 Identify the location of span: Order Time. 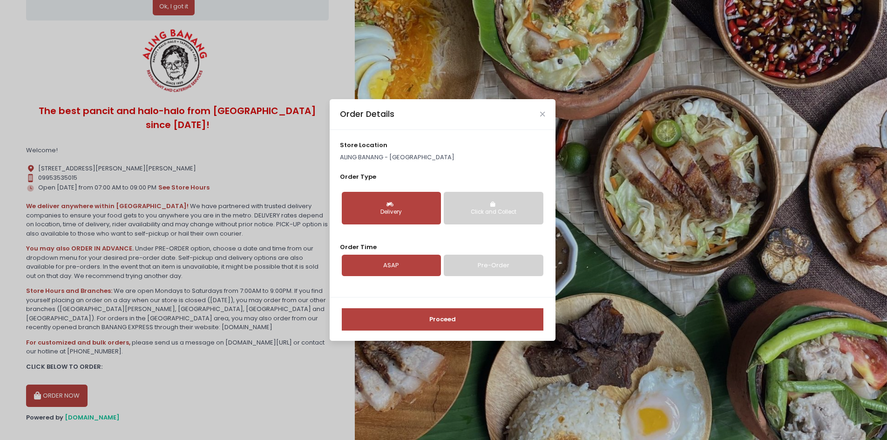
(358, 247).